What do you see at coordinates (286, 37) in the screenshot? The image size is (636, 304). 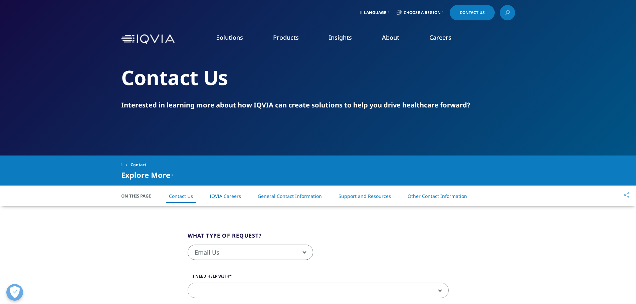 I see `a: Products` at bounding box center [286, 37].